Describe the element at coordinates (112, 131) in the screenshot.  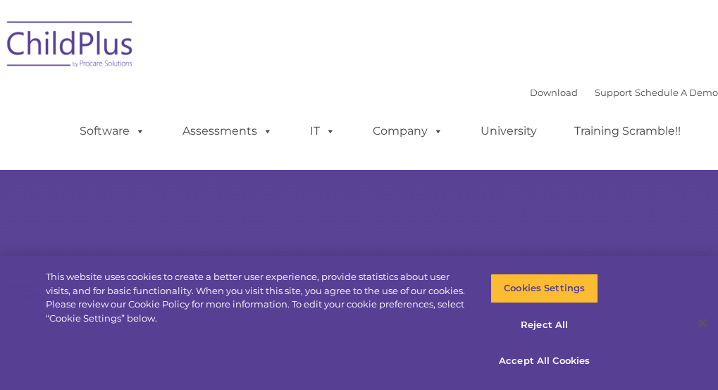
I see `a: Software` at that location.